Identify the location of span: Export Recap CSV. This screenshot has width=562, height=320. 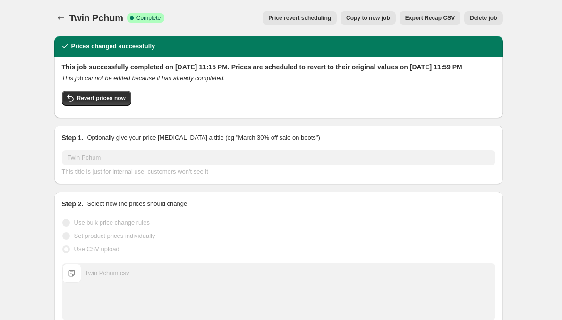
(430, 18).